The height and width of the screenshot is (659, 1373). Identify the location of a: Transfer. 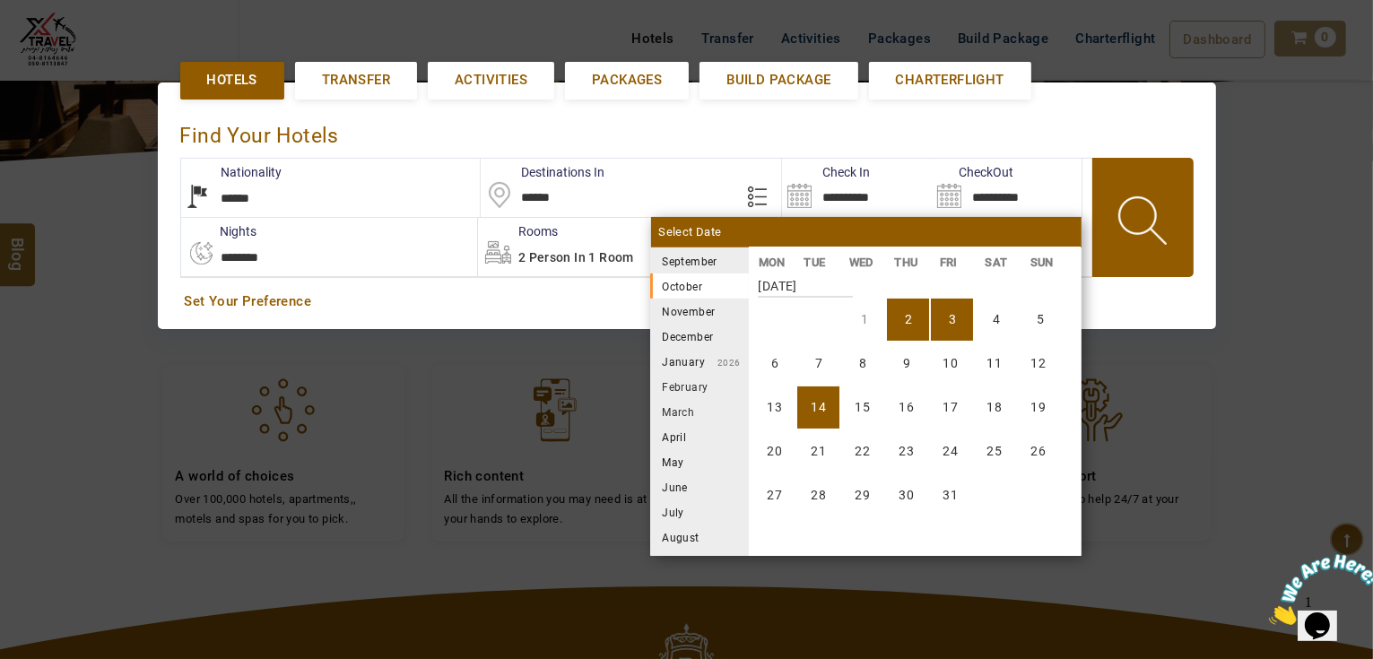
(356, 80).